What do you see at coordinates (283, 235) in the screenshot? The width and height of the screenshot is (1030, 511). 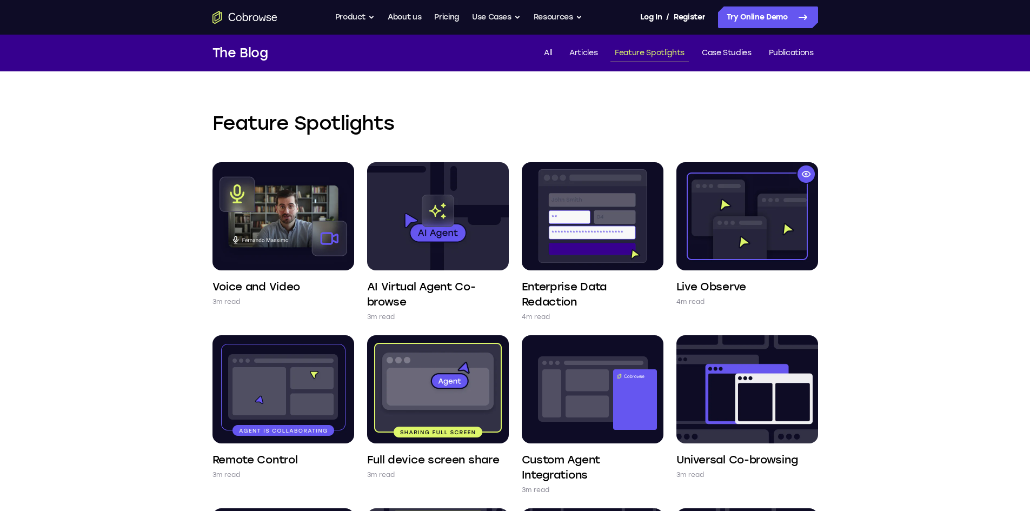 I see `a: Voice and Video 3m read` at bounding box center [283, 235].